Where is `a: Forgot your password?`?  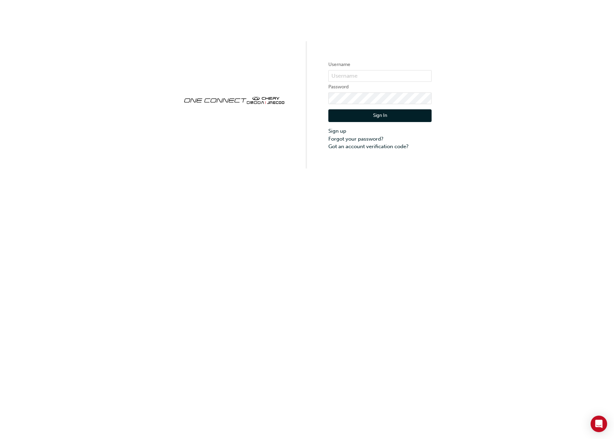 a: Forgot your password? is located at coordinates (380, 139).